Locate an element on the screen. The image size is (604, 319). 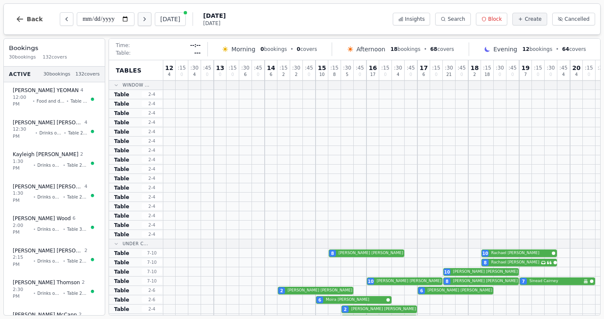
span: Table 205 is located at coordinates (77, 261).